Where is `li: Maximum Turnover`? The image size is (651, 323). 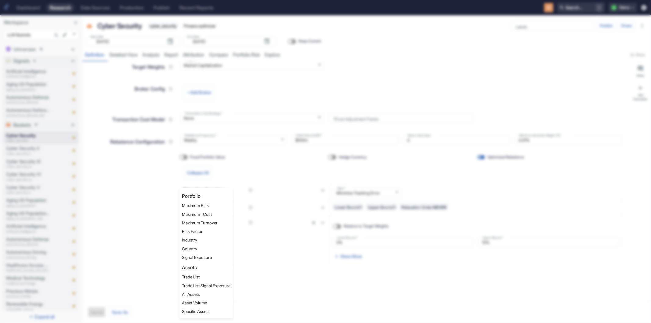 li: Maximum Turnover is located at coordinates (206, 223).